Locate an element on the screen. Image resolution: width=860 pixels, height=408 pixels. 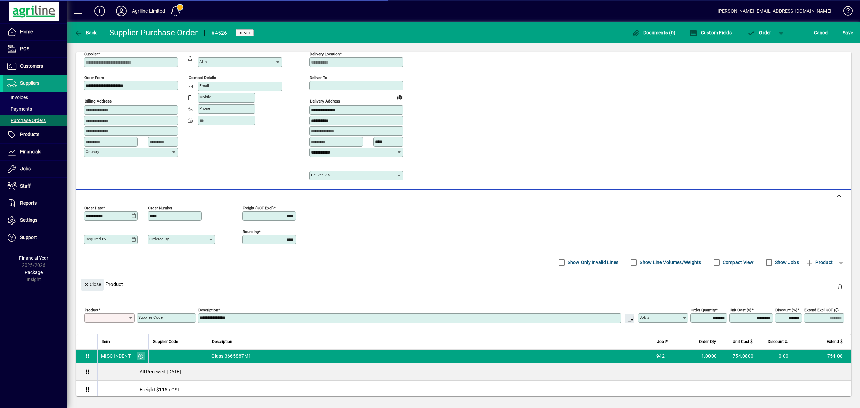
a: POS is located at coordinates (35, 49).